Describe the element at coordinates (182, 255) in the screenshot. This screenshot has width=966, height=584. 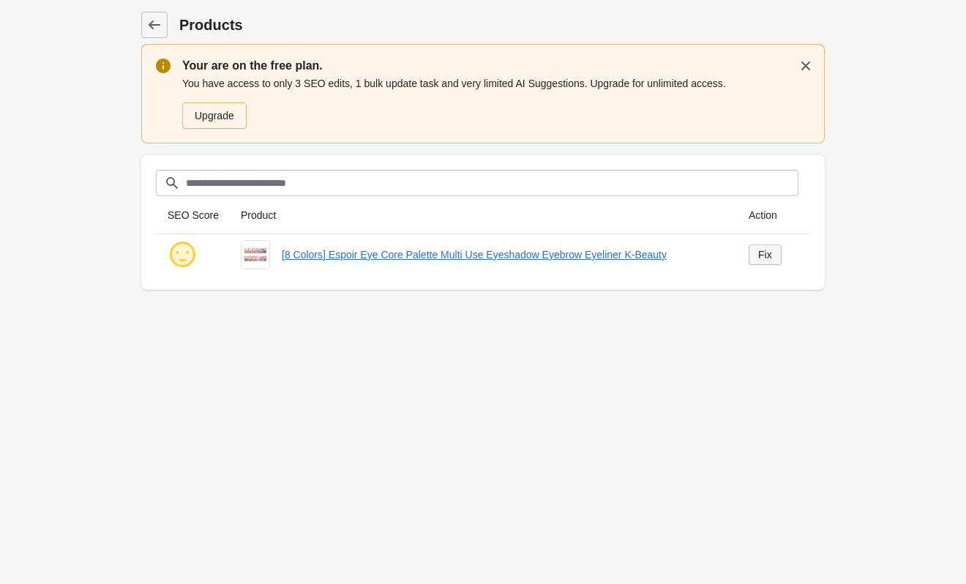
I see `img: ok.png` at that location.